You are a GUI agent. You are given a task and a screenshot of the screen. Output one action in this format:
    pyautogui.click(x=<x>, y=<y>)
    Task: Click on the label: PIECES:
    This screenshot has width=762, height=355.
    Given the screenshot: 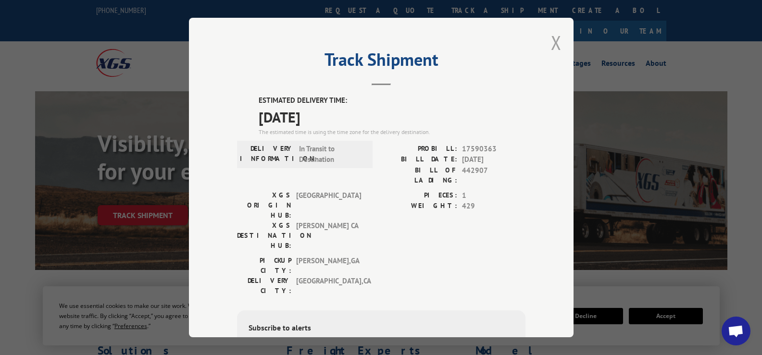 What is the action you would take?
    pyautogui.click(x=419, y=196)
    